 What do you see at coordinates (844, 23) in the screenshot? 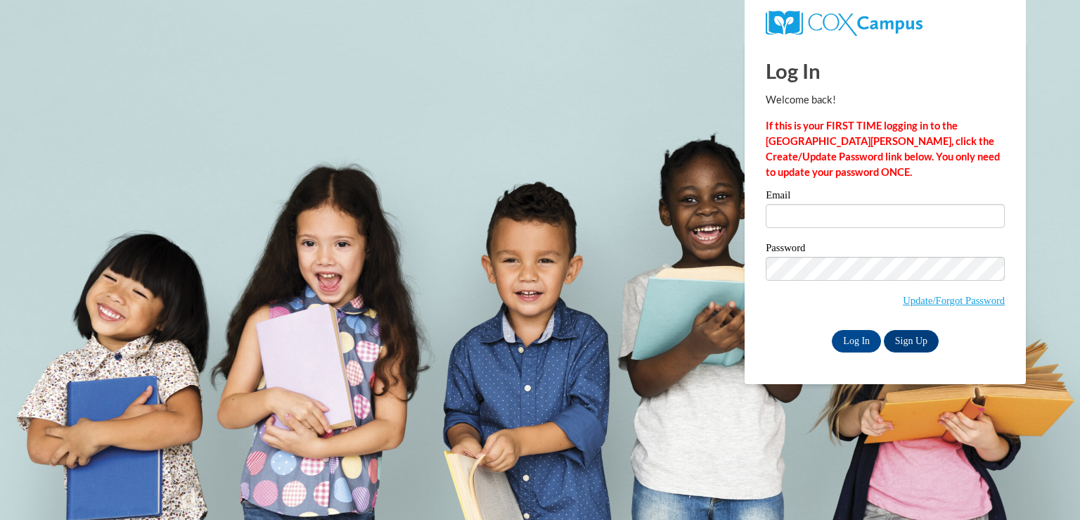
I see `img: COX Campus` at bounding box center [844, 23].